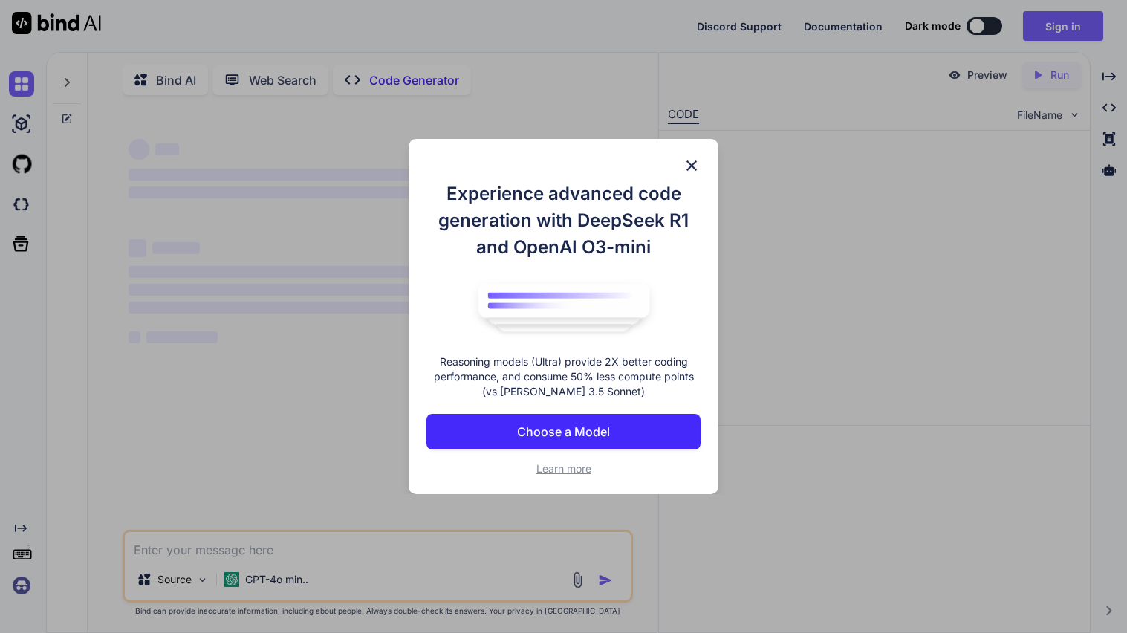 Image resolution: width=1127 pixels, height=633 pixels. What do you see at coordinates (563, 221) in the screenshot?
I see `h1: Experience advanced code generation with DeepSeek R1 and OpenAI O3-mini` at bounding box center [563, 221].